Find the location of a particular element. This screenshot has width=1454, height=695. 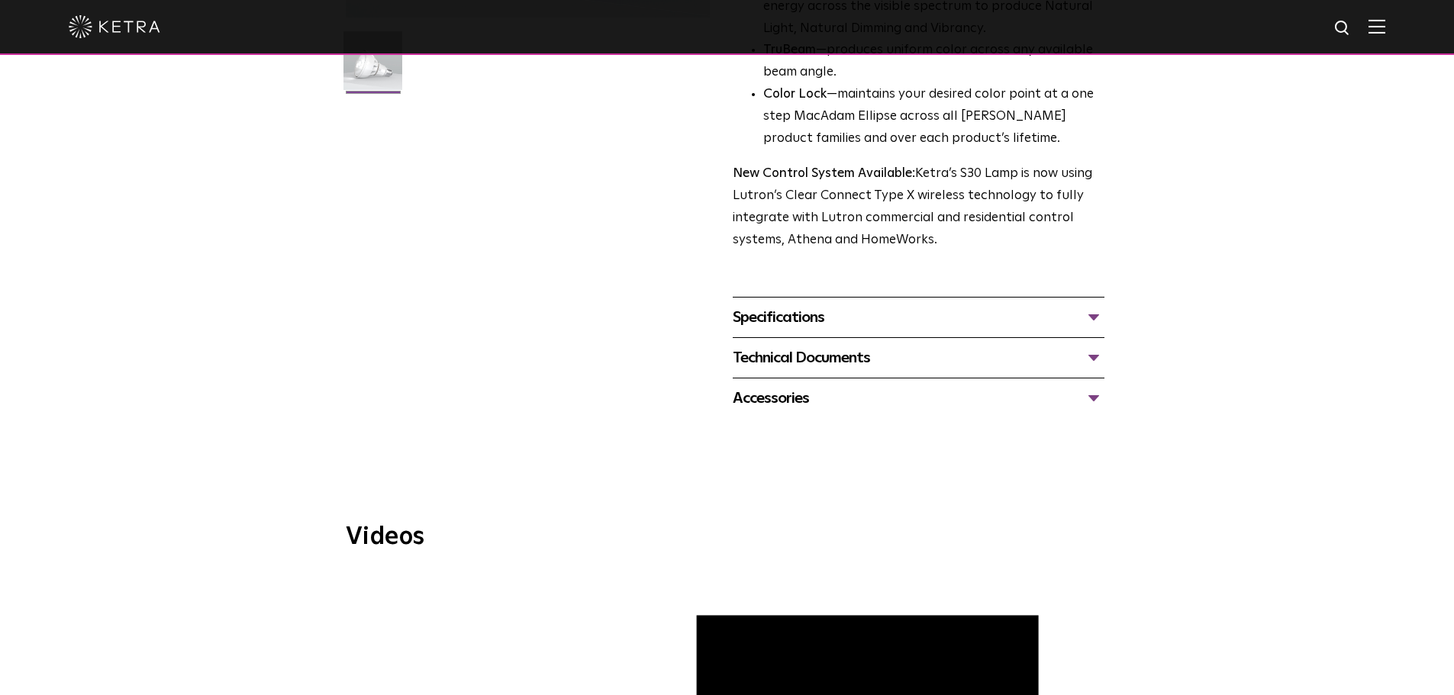

h3: Videos is located at coordinates (727, 537).